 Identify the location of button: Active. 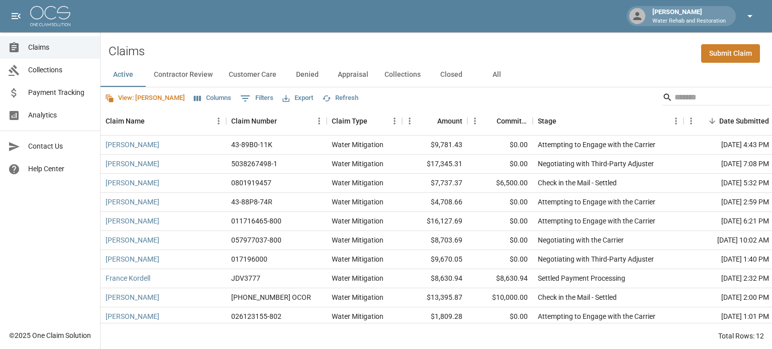
(123, 75).